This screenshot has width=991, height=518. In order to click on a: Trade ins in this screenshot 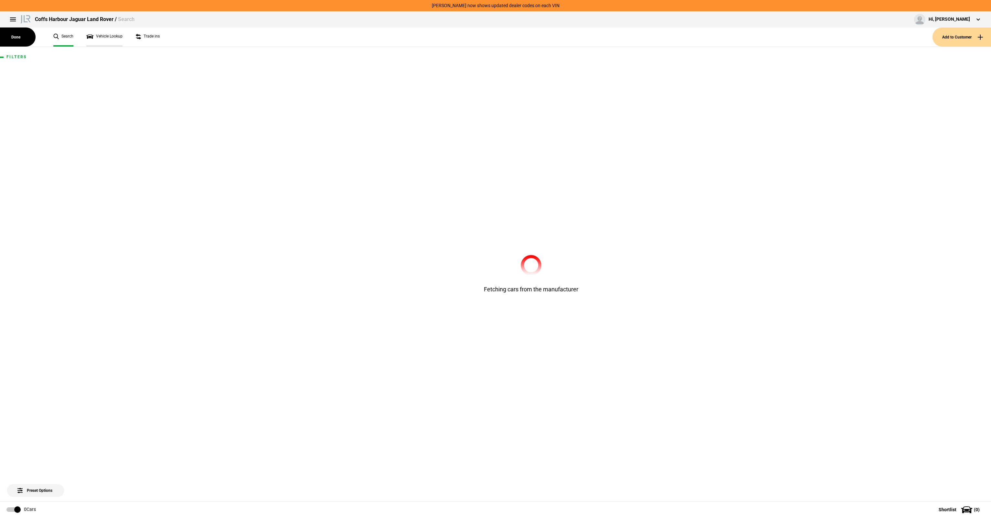, I will do `click(148, 37)`.